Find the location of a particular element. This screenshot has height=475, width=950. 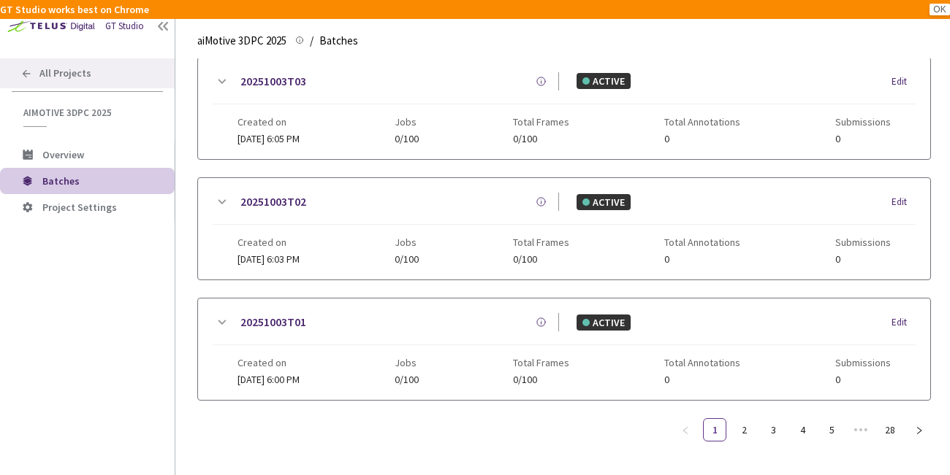

a: 1 is located at coordinates (714, 430).